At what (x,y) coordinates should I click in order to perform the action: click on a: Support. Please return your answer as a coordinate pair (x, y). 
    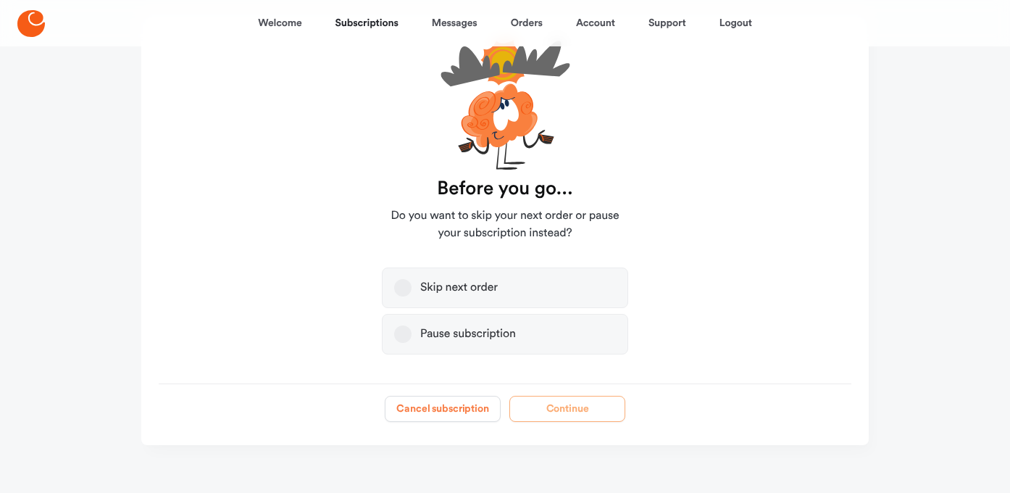
    Looking at the image, I should click on (668, 23).